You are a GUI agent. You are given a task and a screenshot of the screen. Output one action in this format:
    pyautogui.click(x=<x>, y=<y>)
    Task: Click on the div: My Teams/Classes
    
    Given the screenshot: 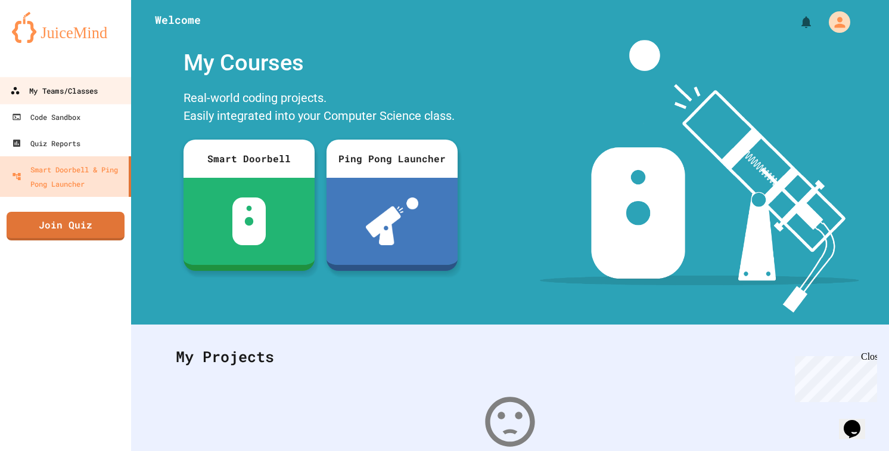 What is the action you would take?
    pyautogui.click(x=54, y=91)
    